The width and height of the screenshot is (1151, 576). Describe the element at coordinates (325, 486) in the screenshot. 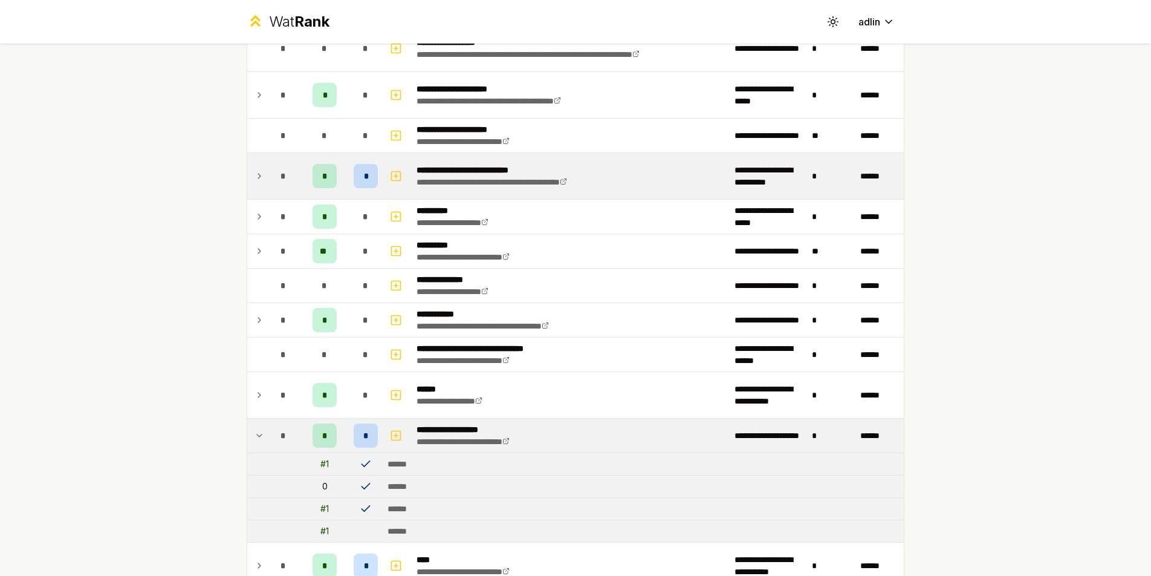

I see `td: 0` at that location.